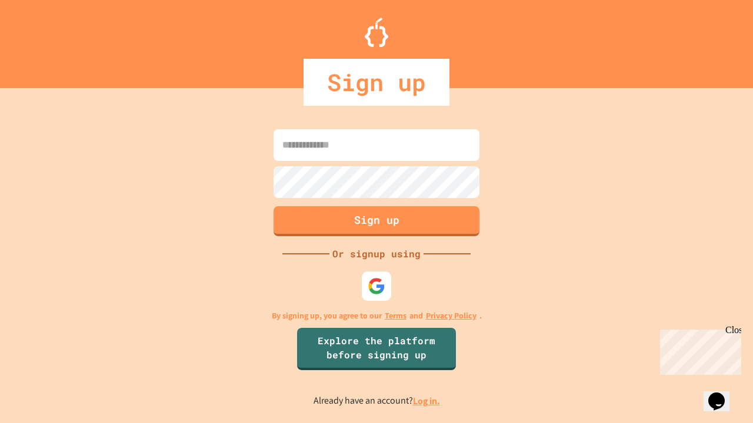 Image resolution: width=753 pixels, height=423 pixels. I want to click on div: Or signup using, so click(376, 254).